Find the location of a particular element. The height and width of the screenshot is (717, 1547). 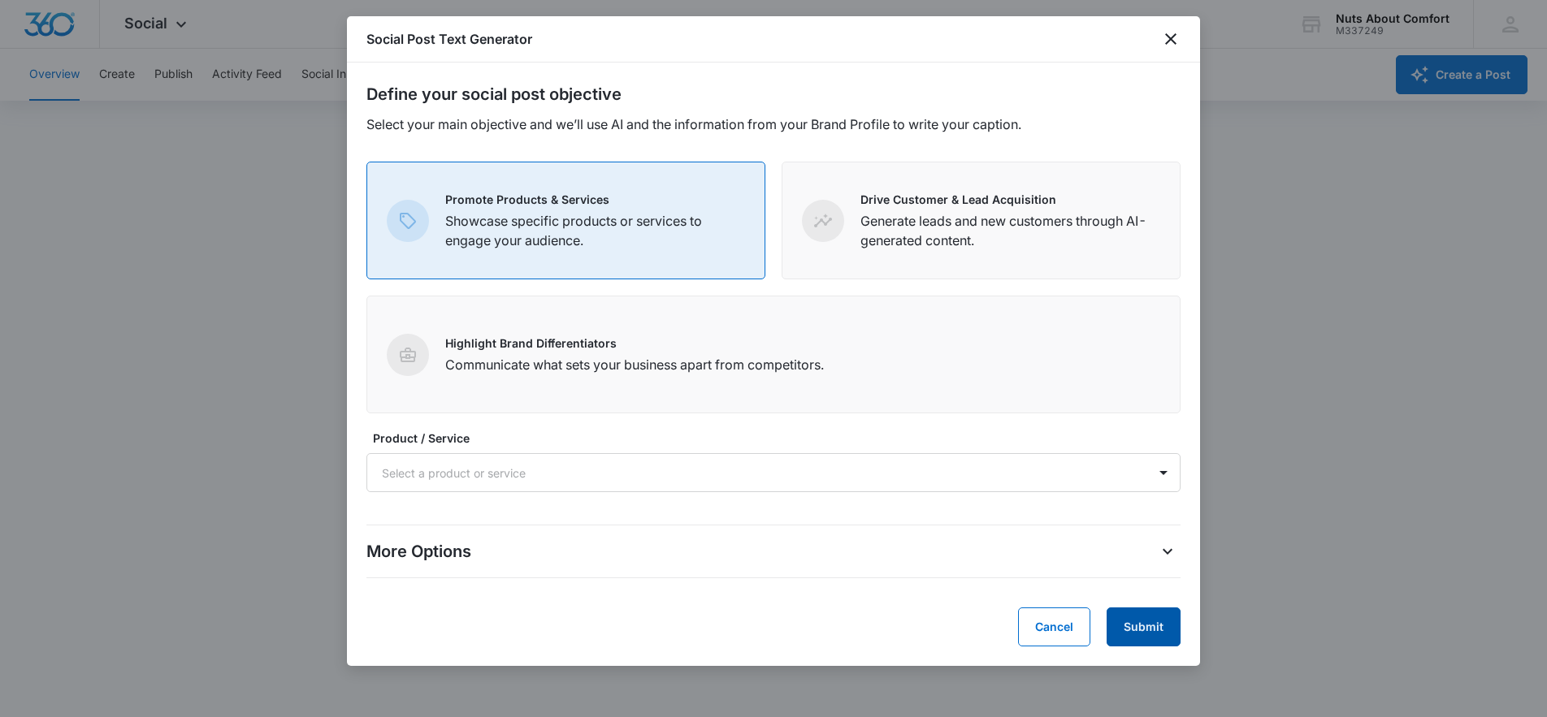

button: More Options is located at coordinates (1167, 552).